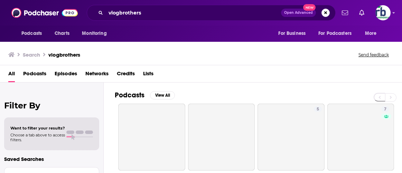 The width and height of the screenshot is (402, 173). Describe the element at coordinates (11, 75) in the screenshot. I see `a: All` at that location.